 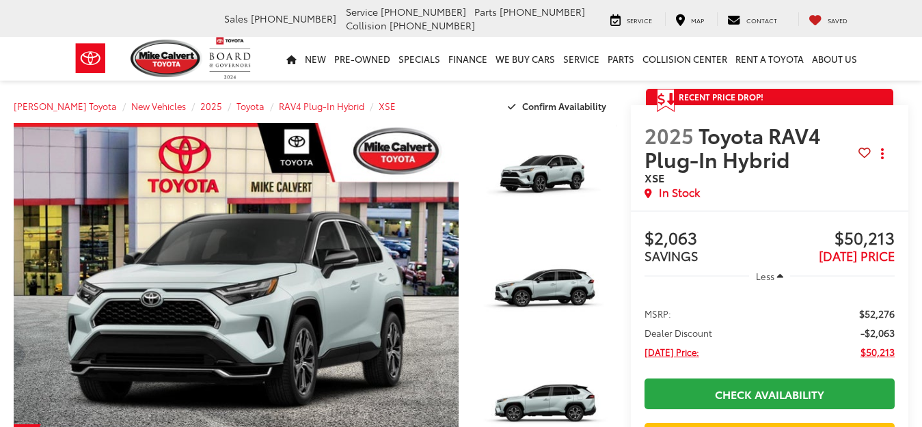 What do you see at coordinates (685, 59) in the screenshot?
I see `a: Collision Center` at bounding box center [685, 59].